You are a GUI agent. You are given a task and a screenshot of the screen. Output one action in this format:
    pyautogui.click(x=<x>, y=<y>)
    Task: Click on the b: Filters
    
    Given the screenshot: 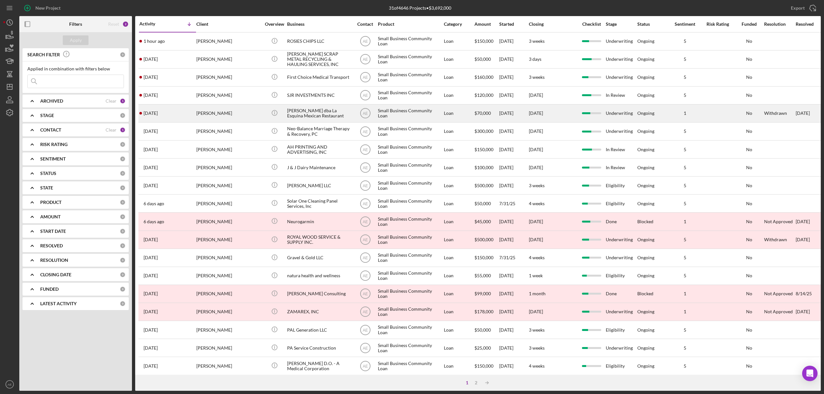 What is the action you would take?
    pyautogui.click(x=76, y=24)
    